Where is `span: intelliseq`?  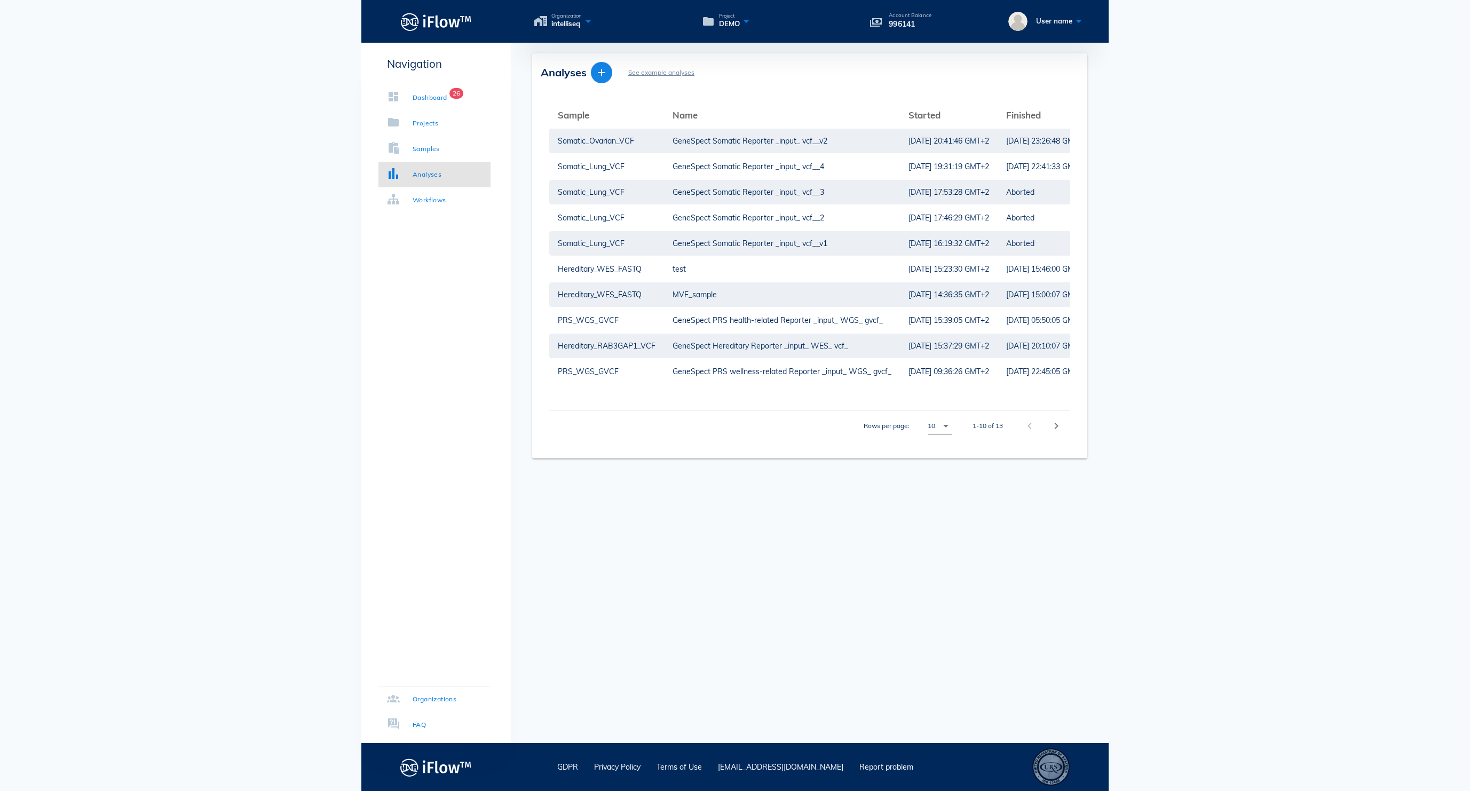
span: intelliseq is located at coordinates (566, 24).